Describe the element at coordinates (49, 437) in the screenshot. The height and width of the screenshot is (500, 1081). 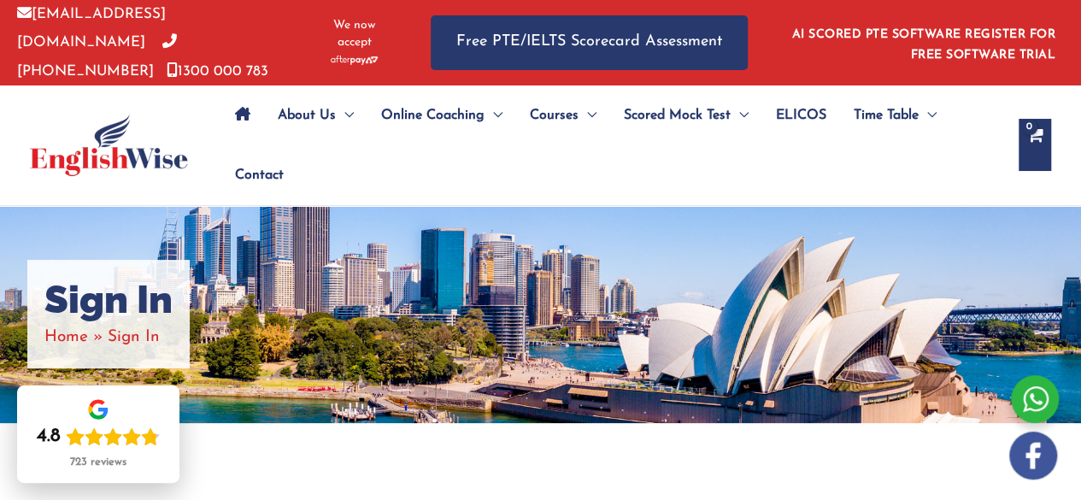
I see `div: 4.8` at that location.